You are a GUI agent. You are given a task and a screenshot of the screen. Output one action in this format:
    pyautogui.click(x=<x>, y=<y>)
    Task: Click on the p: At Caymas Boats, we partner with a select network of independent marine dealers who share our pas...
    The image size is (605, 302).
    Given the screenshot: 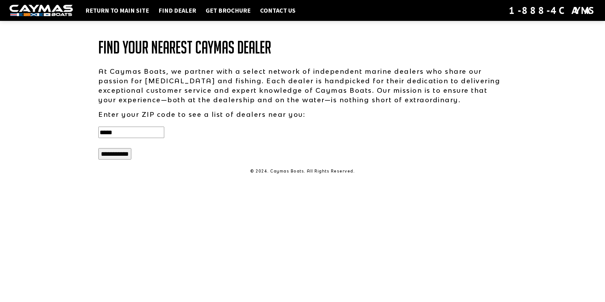 What is the action you would take?
    pyautogui.click(x=302, y=85)
    